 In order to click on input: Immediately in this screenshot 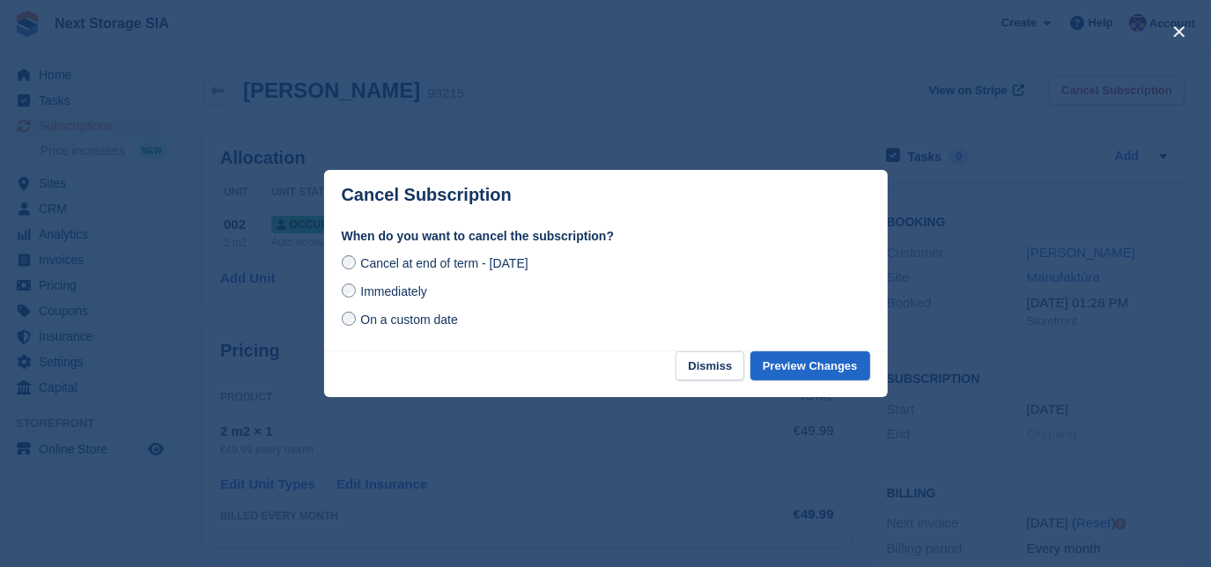, I will do `click(349, 291)`.